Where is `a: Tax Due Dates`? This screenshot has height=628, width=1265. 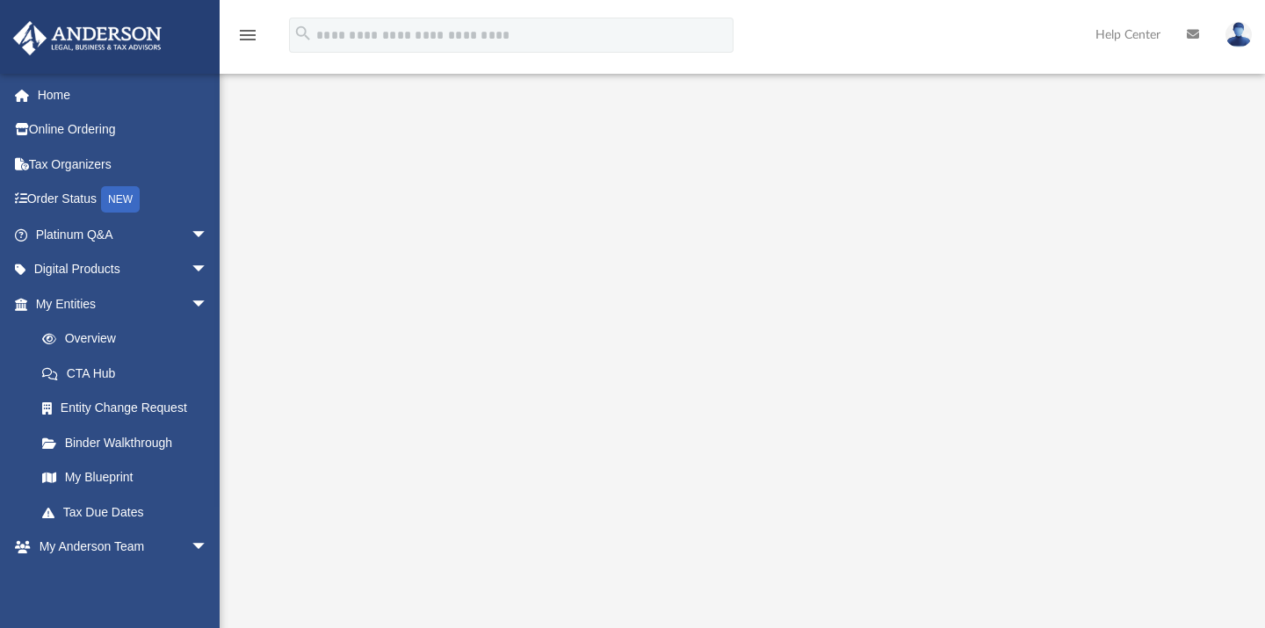
a: Tax Due Dates is located at coordinates (129, 512).